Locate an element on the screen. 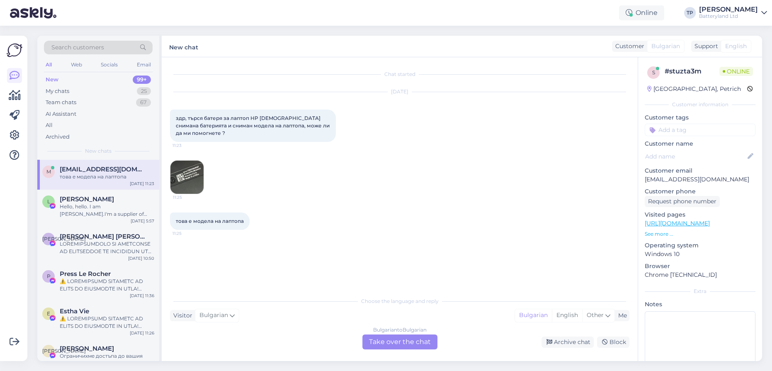 The image size is (772, 371). div: Choose the language and reply is located at coordinates (400, 301).